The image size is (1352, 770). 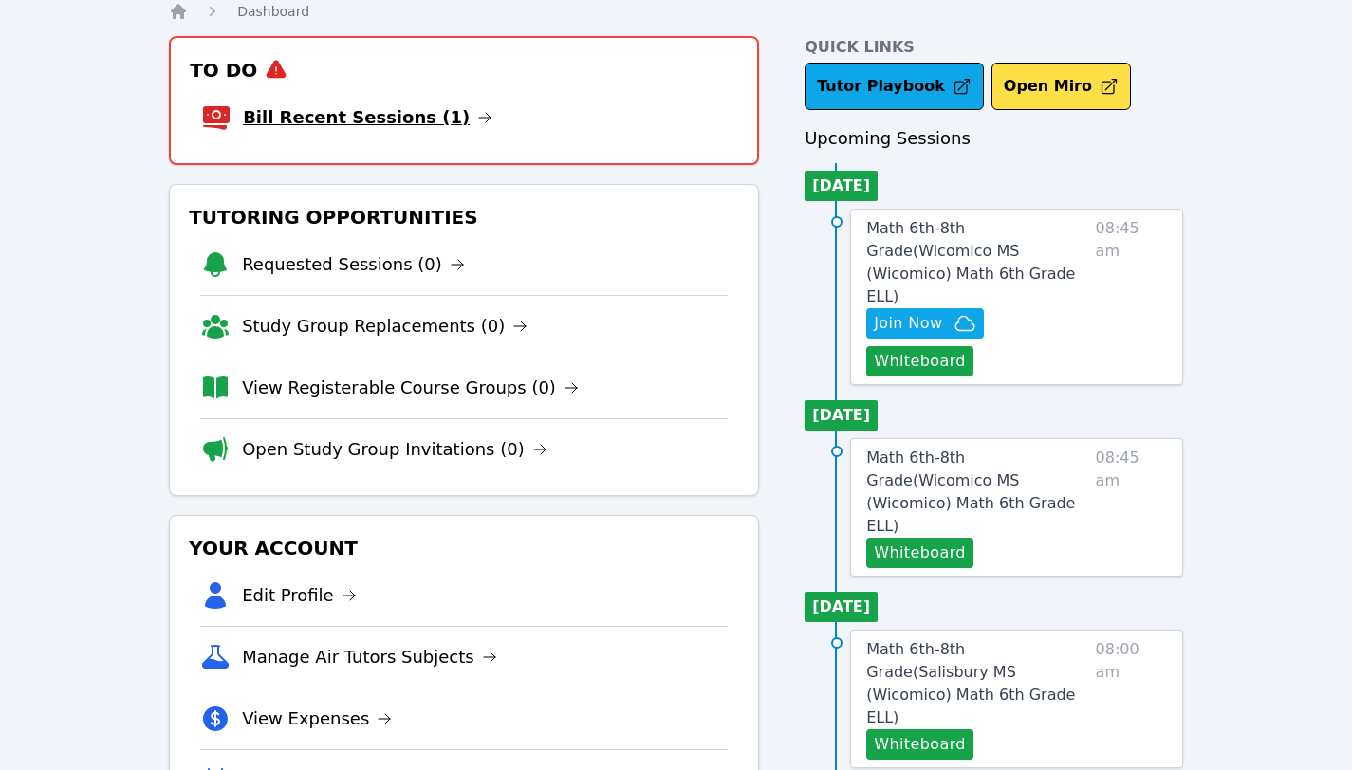 I want to click on a: Dashboard, so click(x=273, y=11).